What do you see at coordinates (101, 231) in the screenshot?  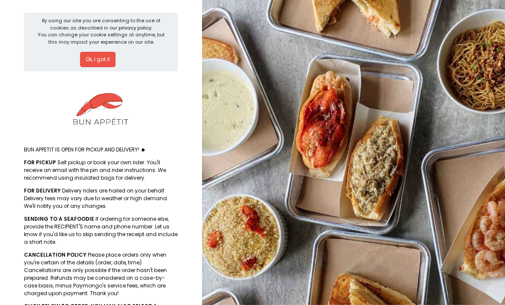 I see `div: If ordering for someone else, provide the RECIPIENT'S name and phone number. Let us know if you'd...` at bounding box center [101, 231].